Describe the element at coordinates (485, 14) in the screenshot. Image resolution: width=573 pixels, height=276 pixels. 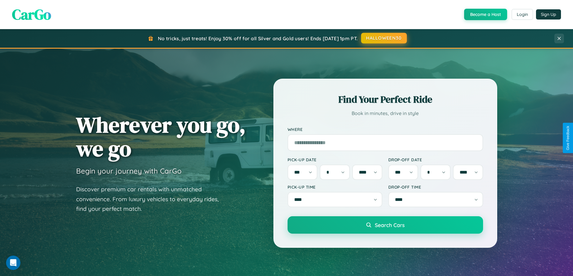
I see `button: Become a Host` at that location.